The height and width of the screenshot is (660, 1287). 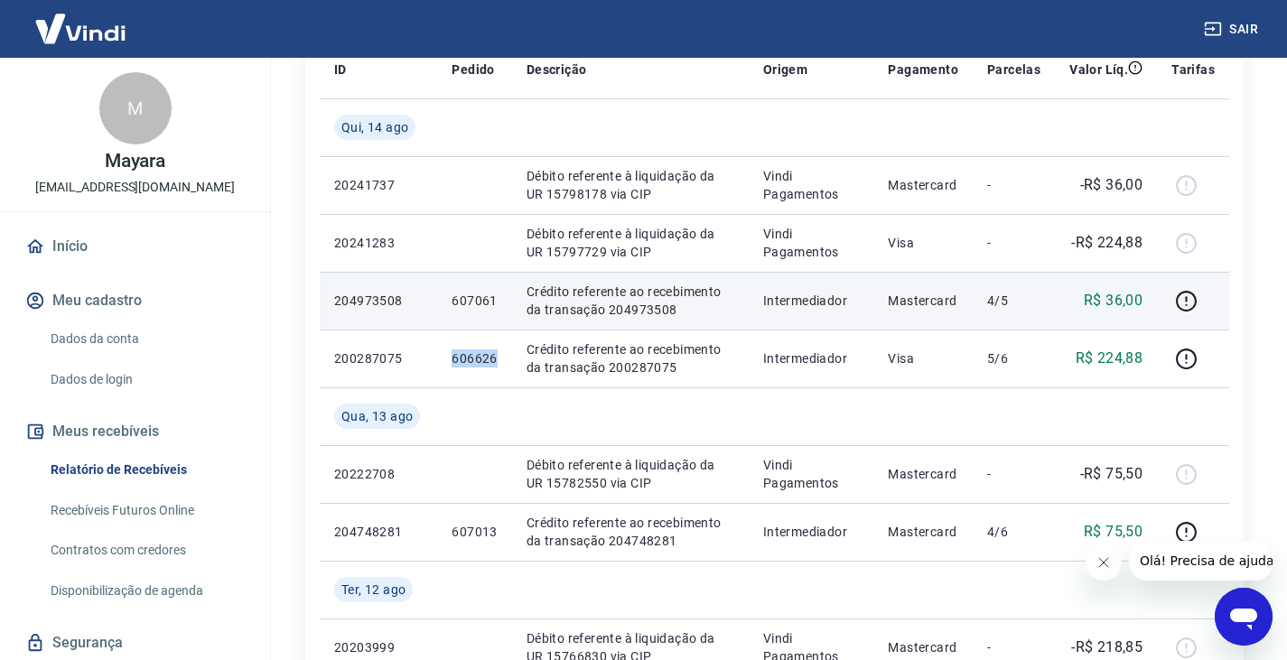 I want to click on p: 607061, so click(x=474, y=301).